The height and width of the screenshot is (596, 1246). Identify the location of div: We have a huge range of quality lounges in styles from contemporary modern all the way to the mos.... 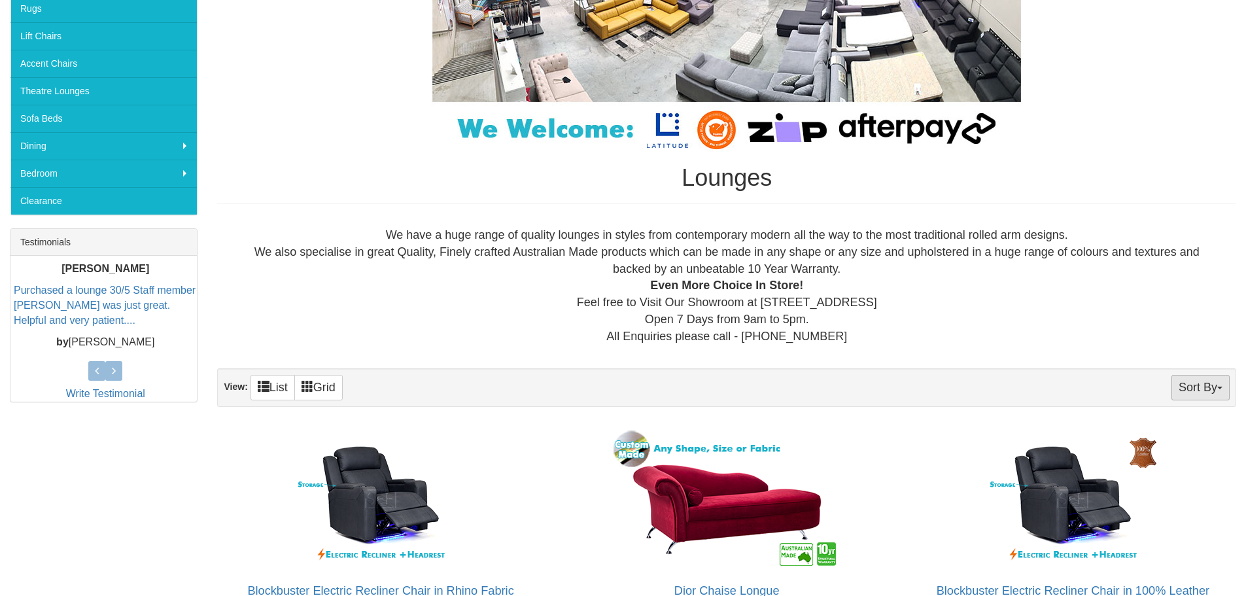
(727, 286).